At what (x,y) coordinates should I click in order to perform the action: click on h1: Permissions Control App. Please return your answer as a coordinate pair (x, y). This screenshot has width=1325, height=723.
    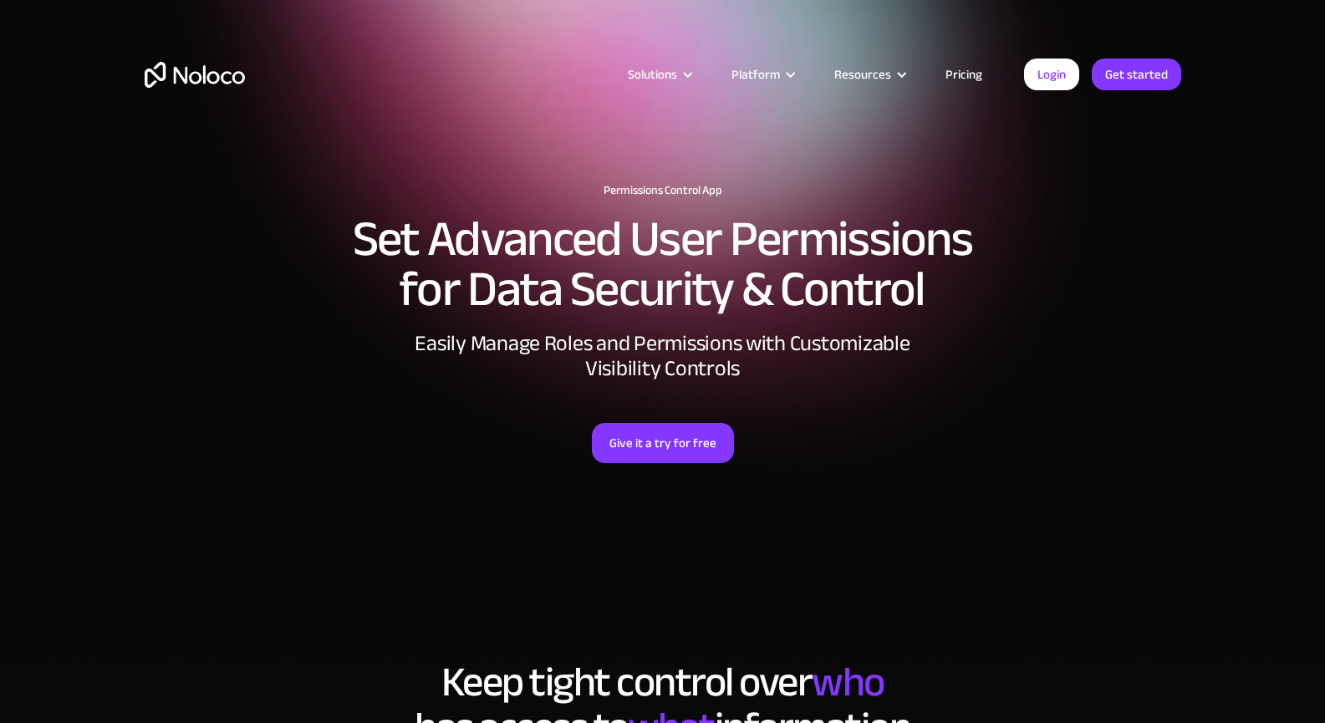
    Looking at the image, I should click on (663, 191).